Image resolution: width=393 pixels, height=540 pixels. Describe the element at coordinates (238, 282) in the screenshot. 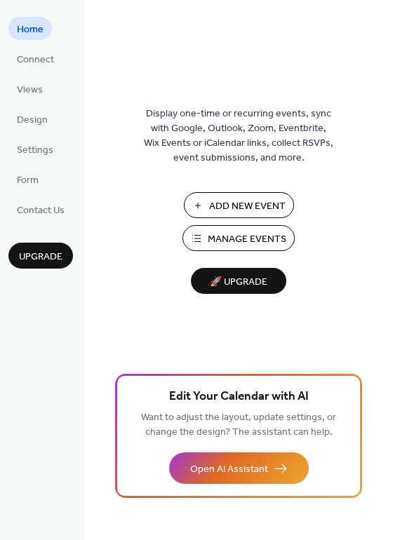

I see `span: 🚀 Upgrade` at that location.